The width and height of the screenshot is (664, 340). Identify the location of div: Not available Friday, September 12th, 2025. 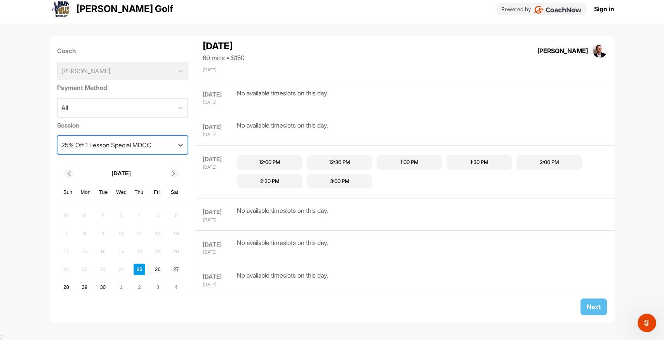
(158, 234).